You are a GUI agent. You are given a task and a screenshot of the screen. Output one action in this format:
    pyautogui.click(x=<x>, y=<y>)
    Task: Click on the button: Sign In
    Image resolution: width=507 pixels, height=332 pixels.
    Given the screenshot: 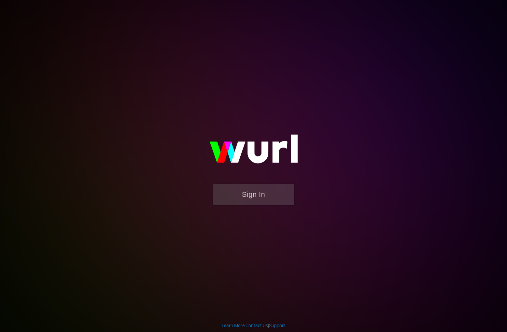 What is the action you would take?
    pyautogui.click(x=254, y=194)
    